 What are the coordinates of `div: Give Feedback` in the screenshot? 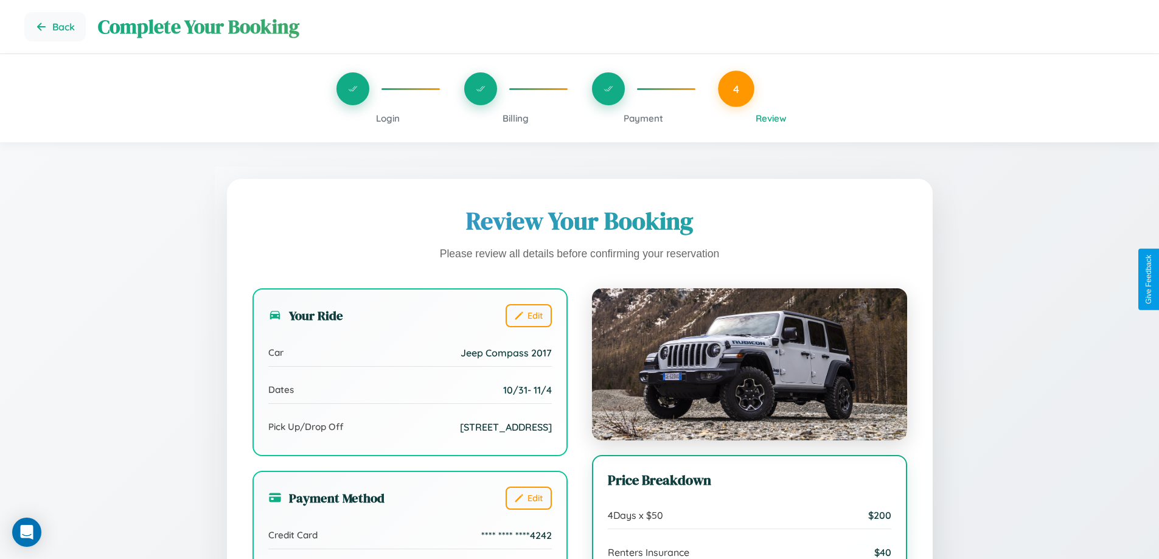 It's located at (1149, 279).